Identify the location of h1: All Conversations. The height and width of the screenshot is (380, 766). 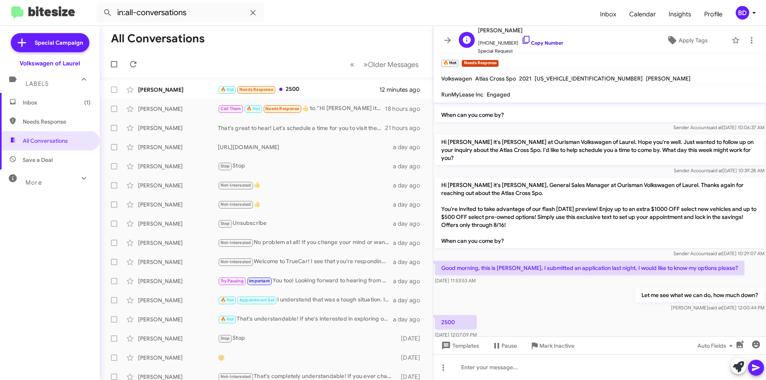
(158, 39).